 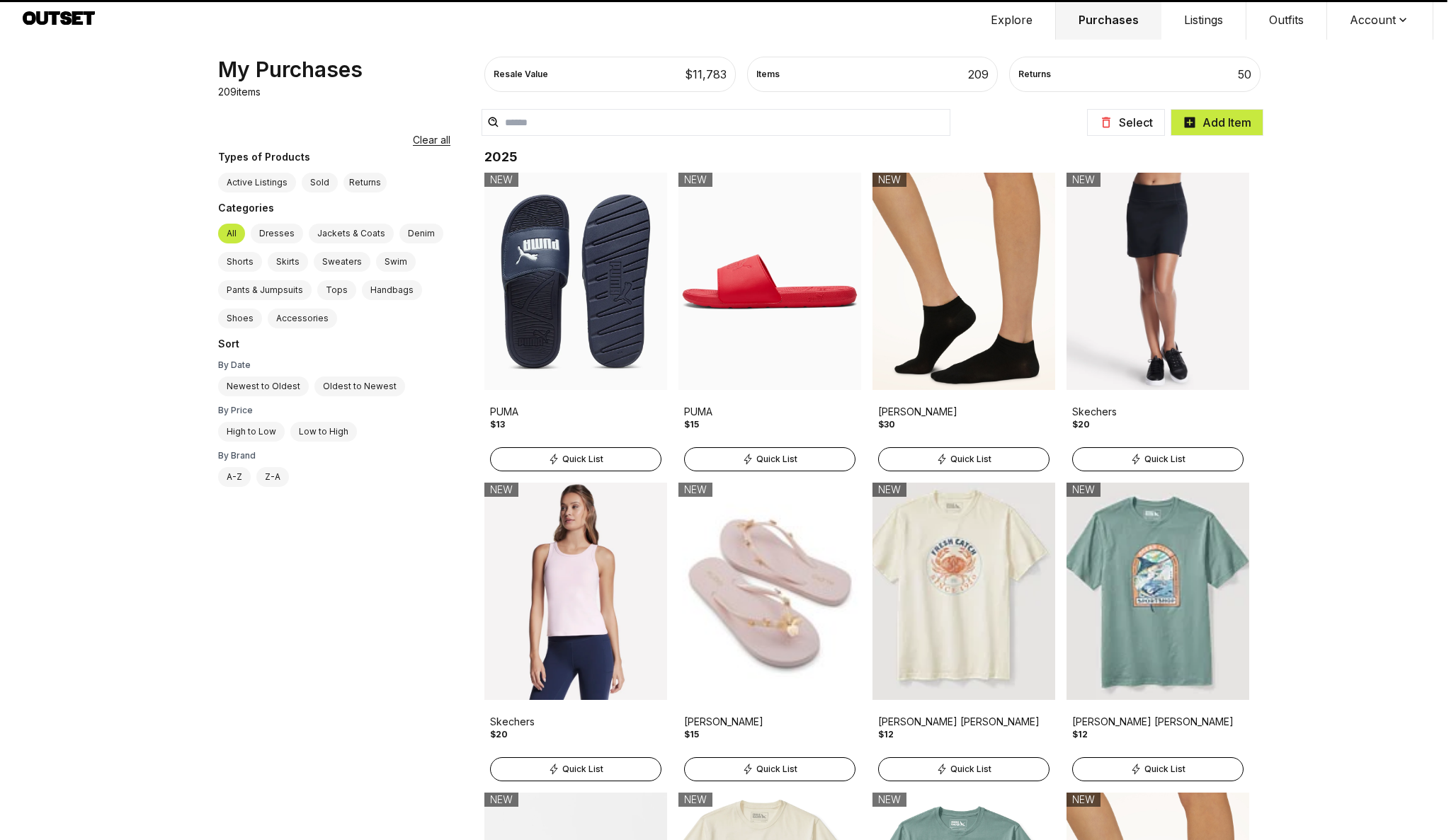 What do you see at coordinates (240, 92) in the screenshot?
I see `p: 209 items` at bounding box center [240, 92].